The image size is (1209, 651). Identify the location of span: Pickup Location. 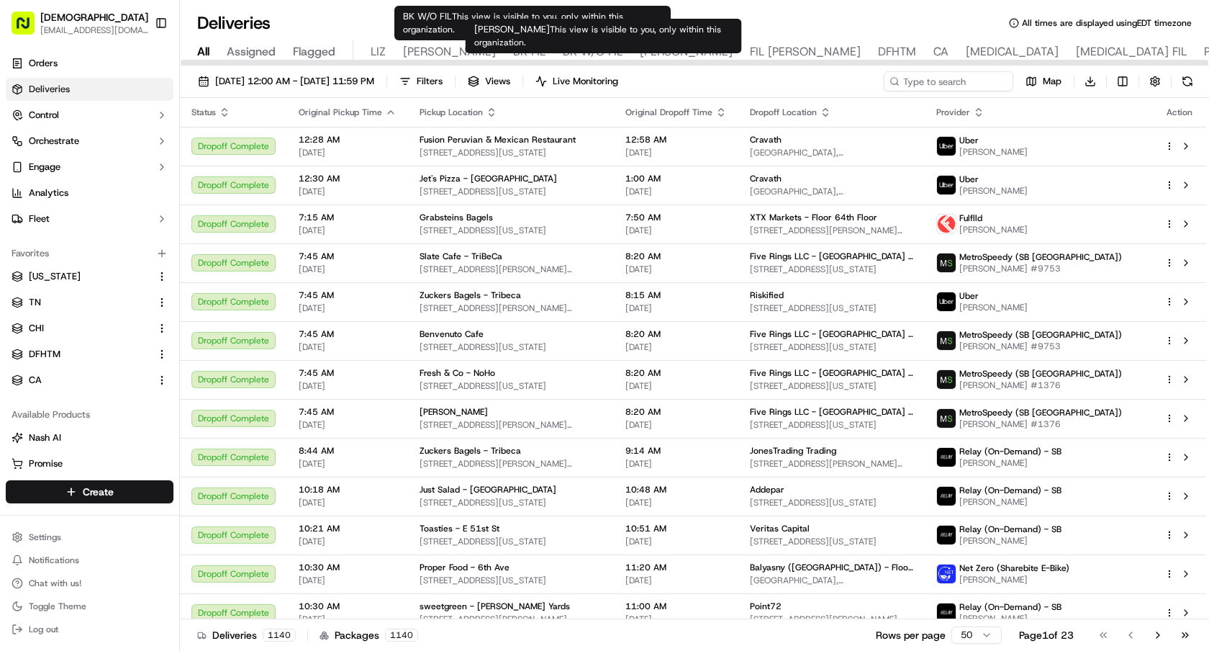
(451, 112).